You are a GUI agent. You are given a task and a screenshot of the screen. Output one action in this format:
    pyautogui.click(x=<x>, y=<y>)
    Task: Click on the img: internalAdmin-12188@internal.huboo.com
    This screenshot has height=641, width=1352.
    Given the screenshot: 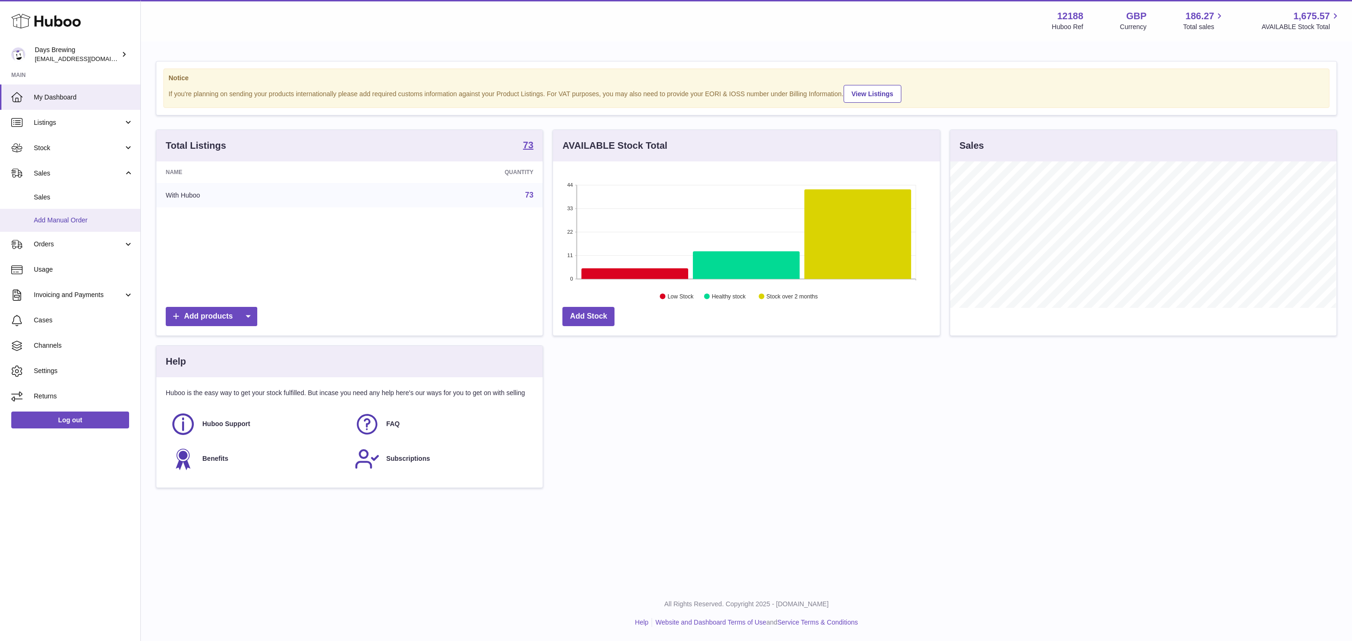 What is the action you would take?
    pyautogui.click(x=18, y=54)
    